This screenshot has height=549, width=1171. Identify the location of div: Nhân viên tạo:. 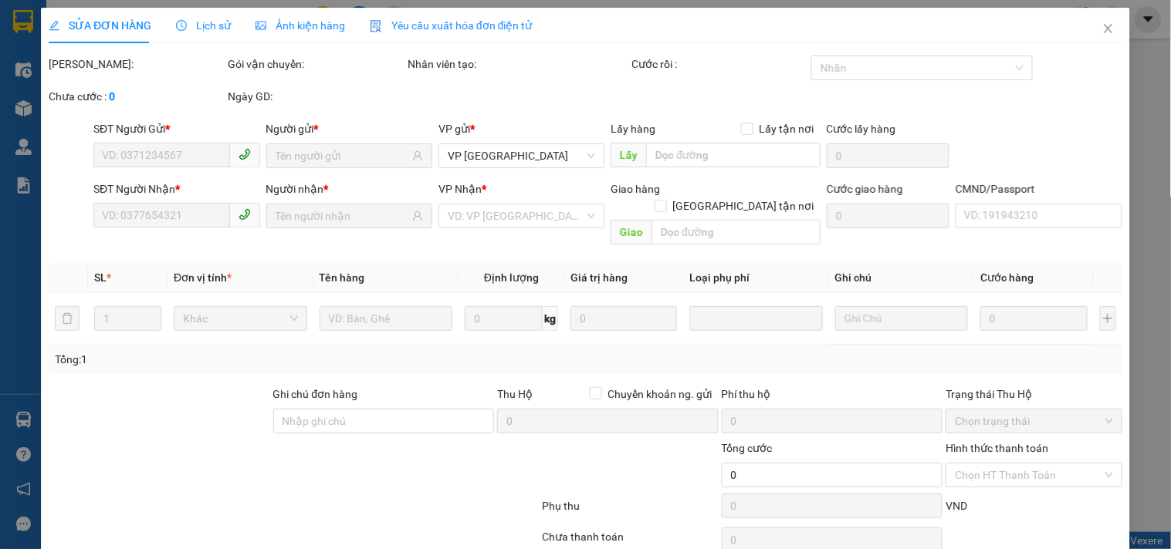
(518, 64).